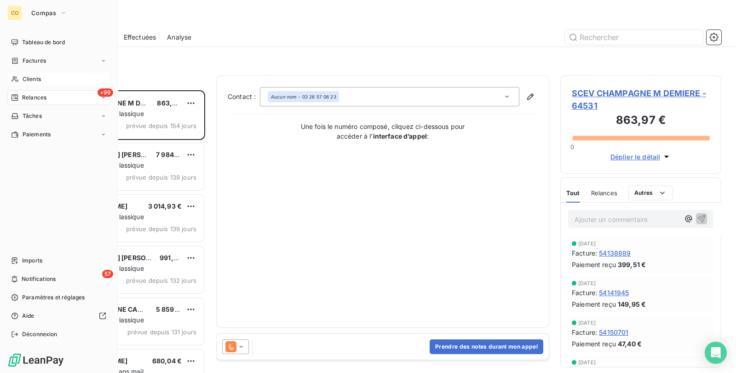 This screenshot has width=736, height=373. Describe the element at coordinates (32, 116) in the screenshot. I see `span: Tâches` at that location.